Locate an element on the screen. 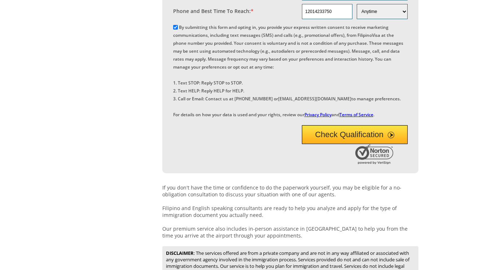 The width and height of the screenshot is (483, 270). p: If you don't have the time or confidence to do the paperwork yourself, you may be eligible for a ... is located at coordinates (290, 211).